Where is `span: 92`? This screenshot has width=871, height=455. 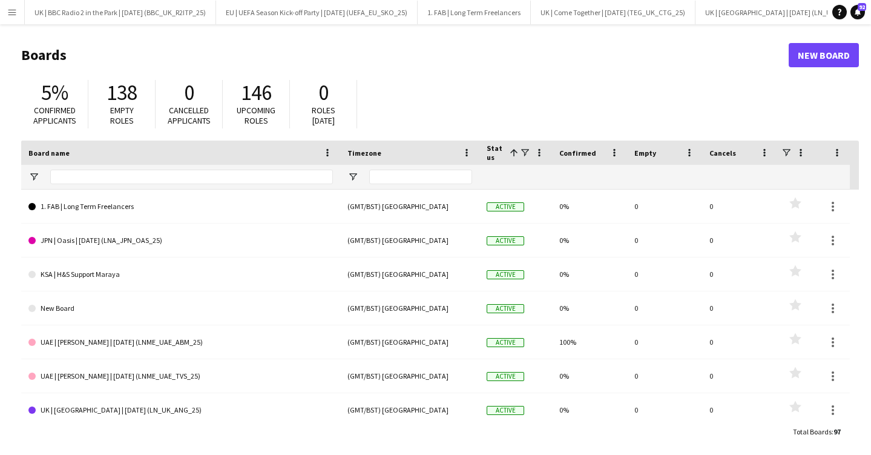 span: 92 is located at coordinates (862, 7).